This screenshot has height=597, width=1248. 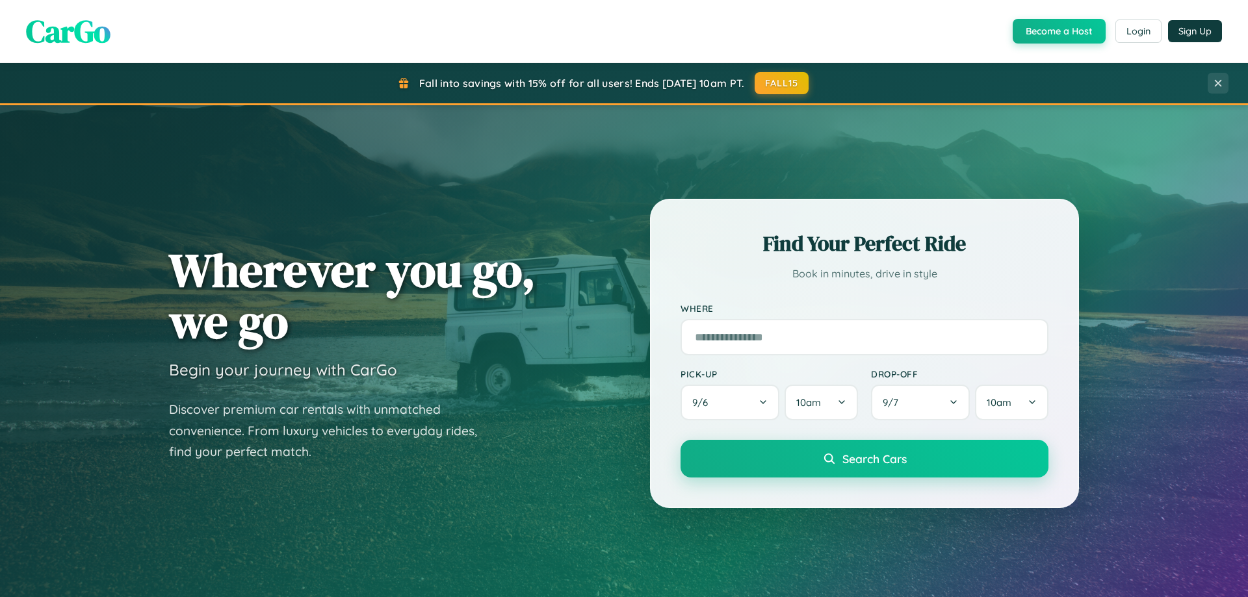 I want to click on button: Become a Host, so click(x=1059, y=31).